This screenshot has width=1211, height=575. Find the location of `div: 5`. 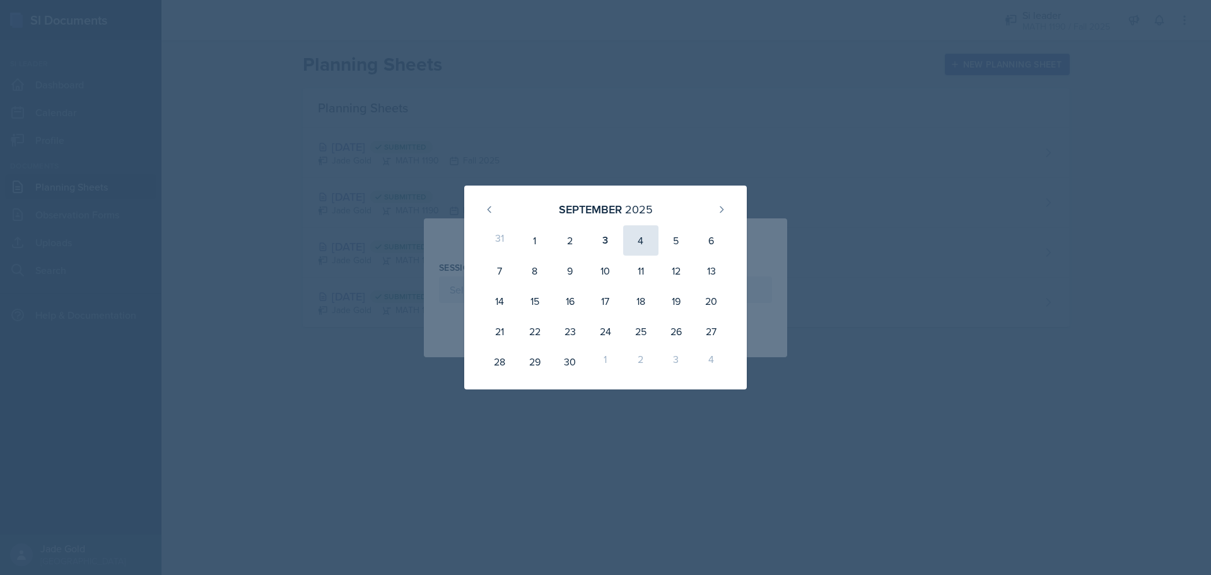

div: 5 is located at coordinates (676, 240).